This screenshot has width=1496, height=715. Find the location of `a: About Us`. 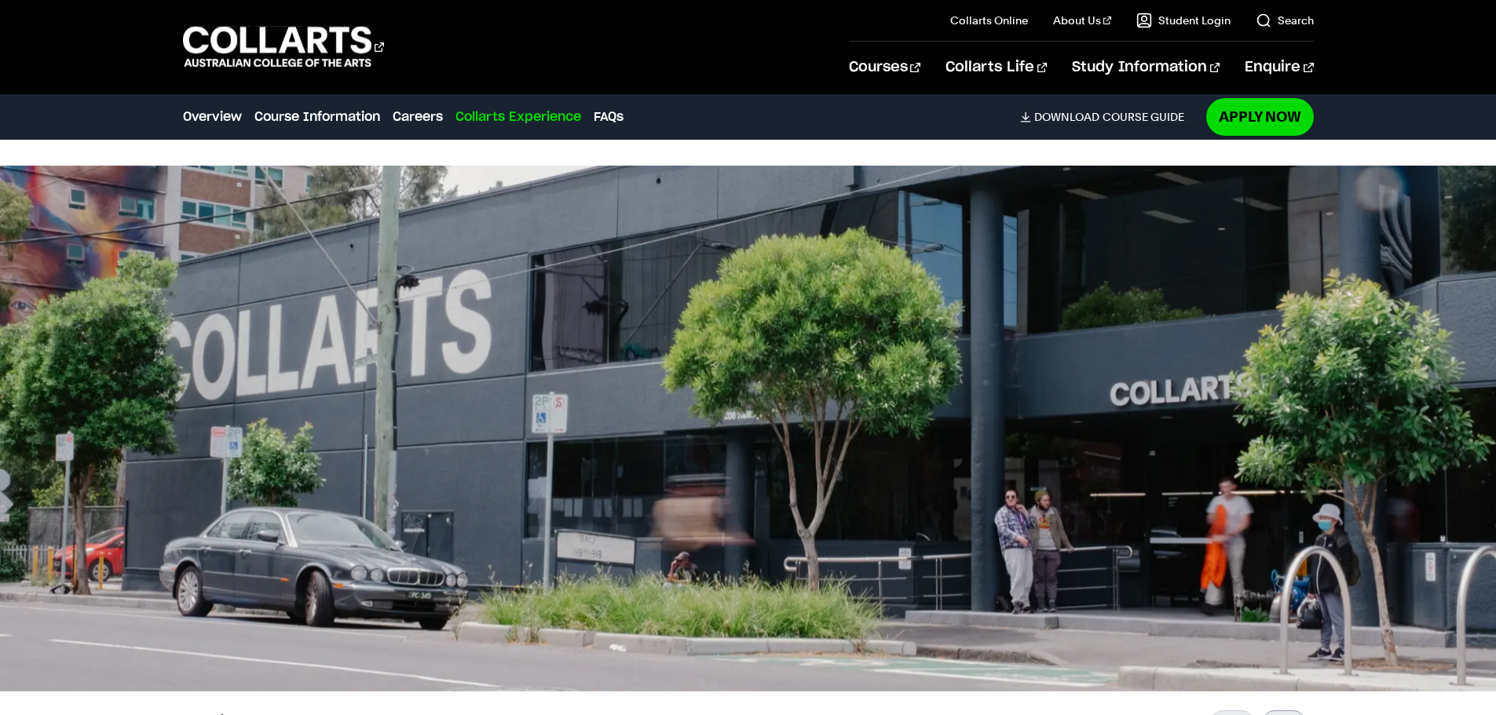

a: About Us is located at coordinates (1082, 20).